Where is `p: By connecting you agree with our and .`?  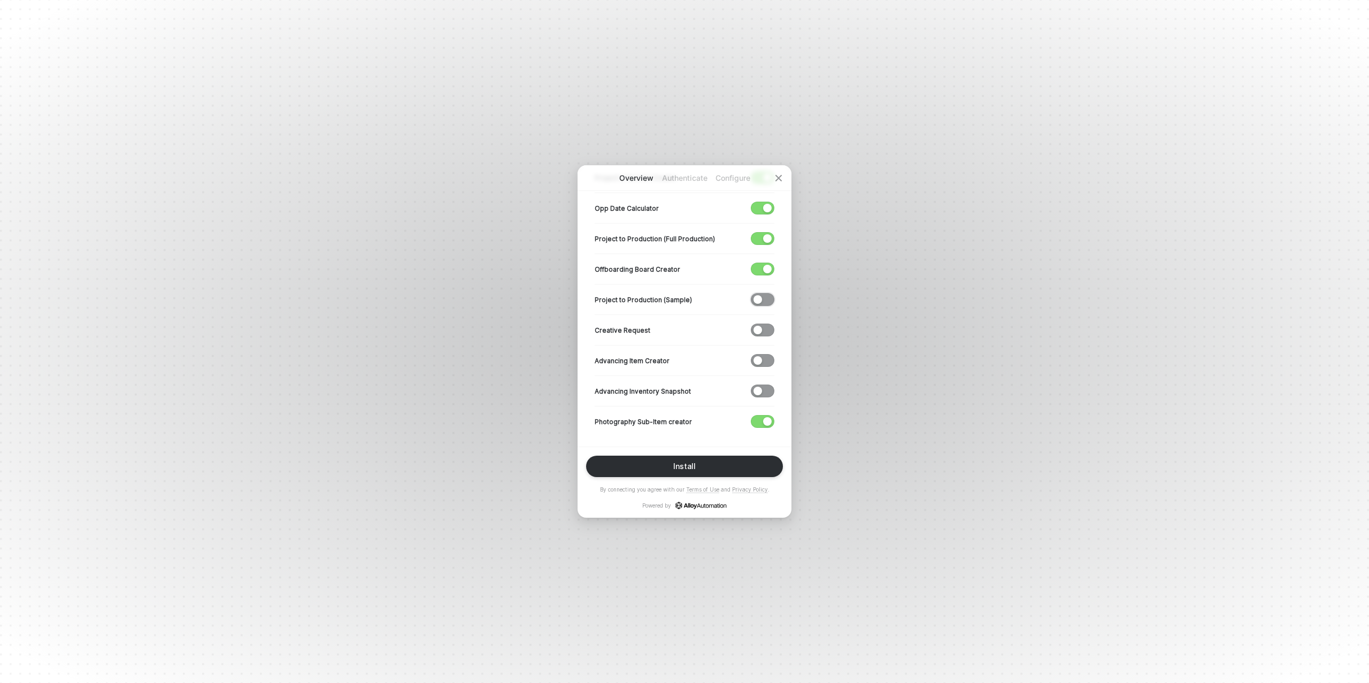
p: By connecting you agree with our and . is located at coordinates (684, 489).